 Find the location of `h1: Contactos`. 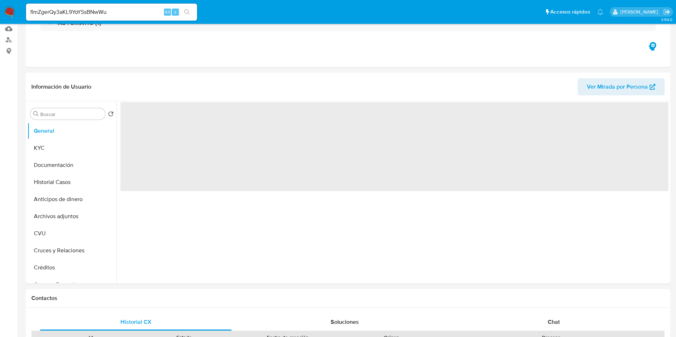

h1: Contactos is located at coordinates (348, 299).